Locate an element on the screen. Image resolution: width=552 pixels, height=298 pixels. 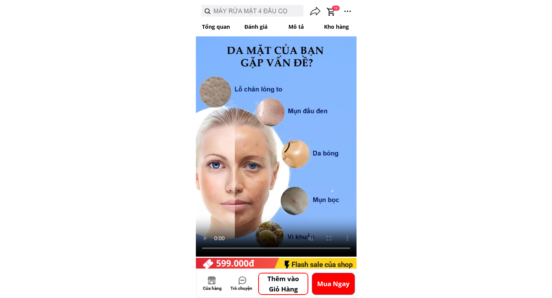
p: Kho hàng is located at coordinates (336, 27).